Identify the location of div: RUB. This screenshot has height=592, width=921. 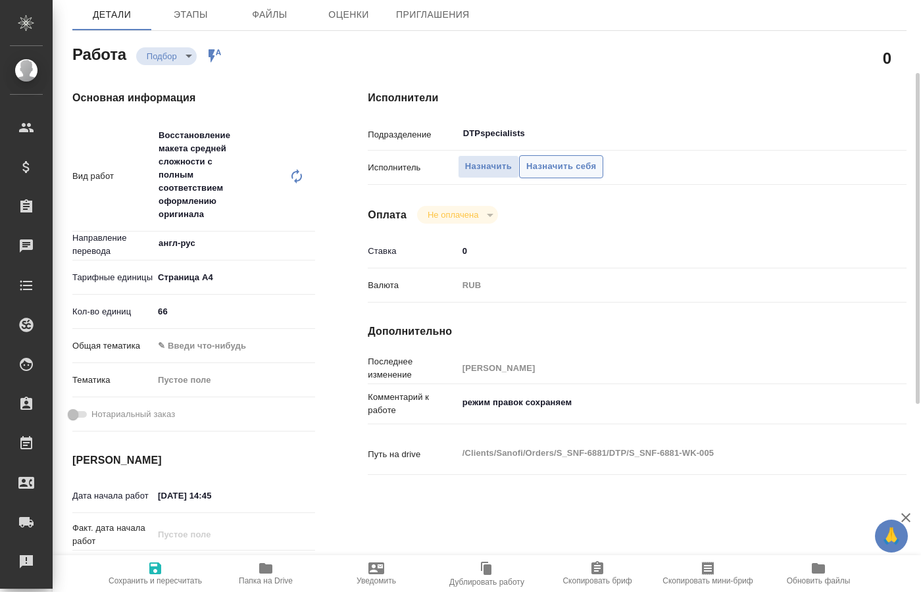
(660, 286).